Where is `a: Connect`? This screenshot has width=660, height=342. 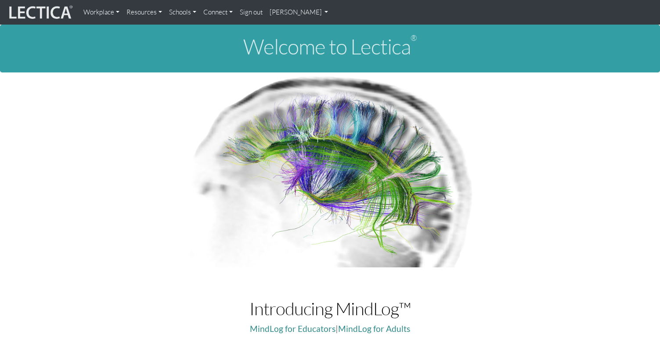 a: Connect is located at coordinates (218, 12).